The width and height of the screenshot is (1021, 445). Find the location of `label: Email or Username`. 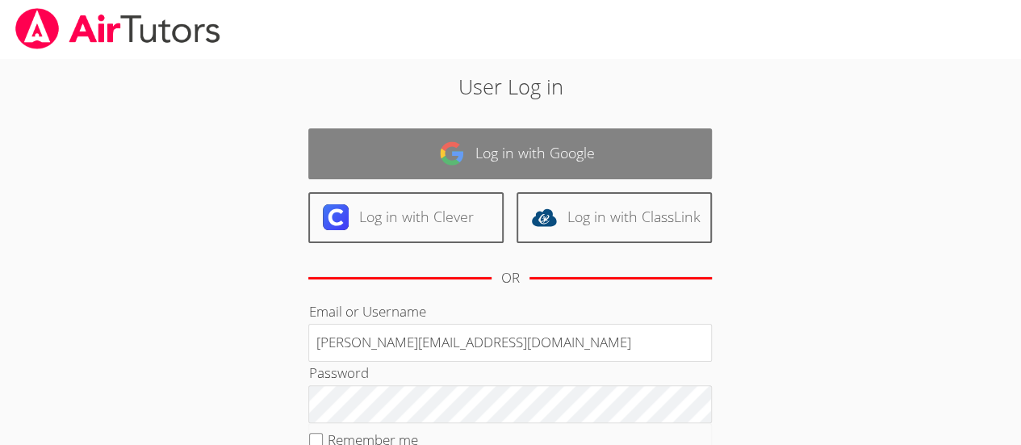

label: Email or Username is located at coordinates (366, 311).